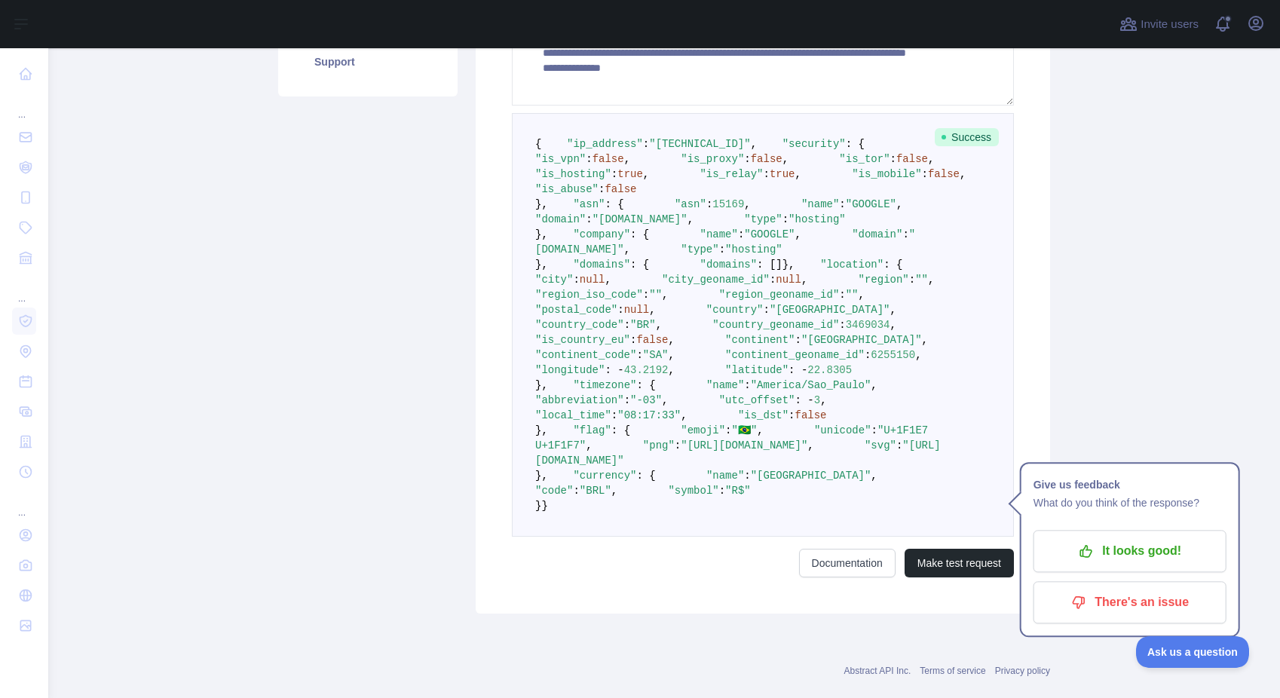 The image size is (1280, 698). I want to click on span: "asn", so click(691, 204).